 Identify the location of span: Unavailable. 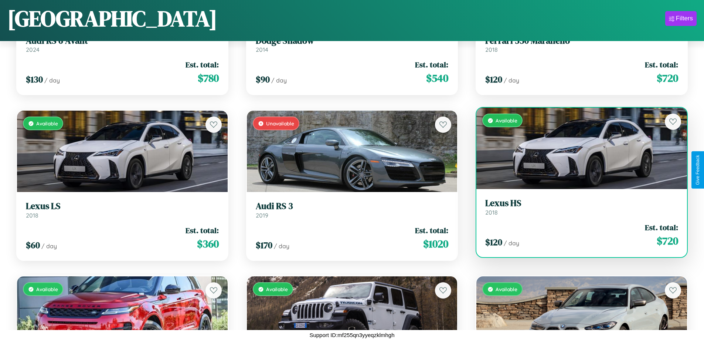
(280, 123).